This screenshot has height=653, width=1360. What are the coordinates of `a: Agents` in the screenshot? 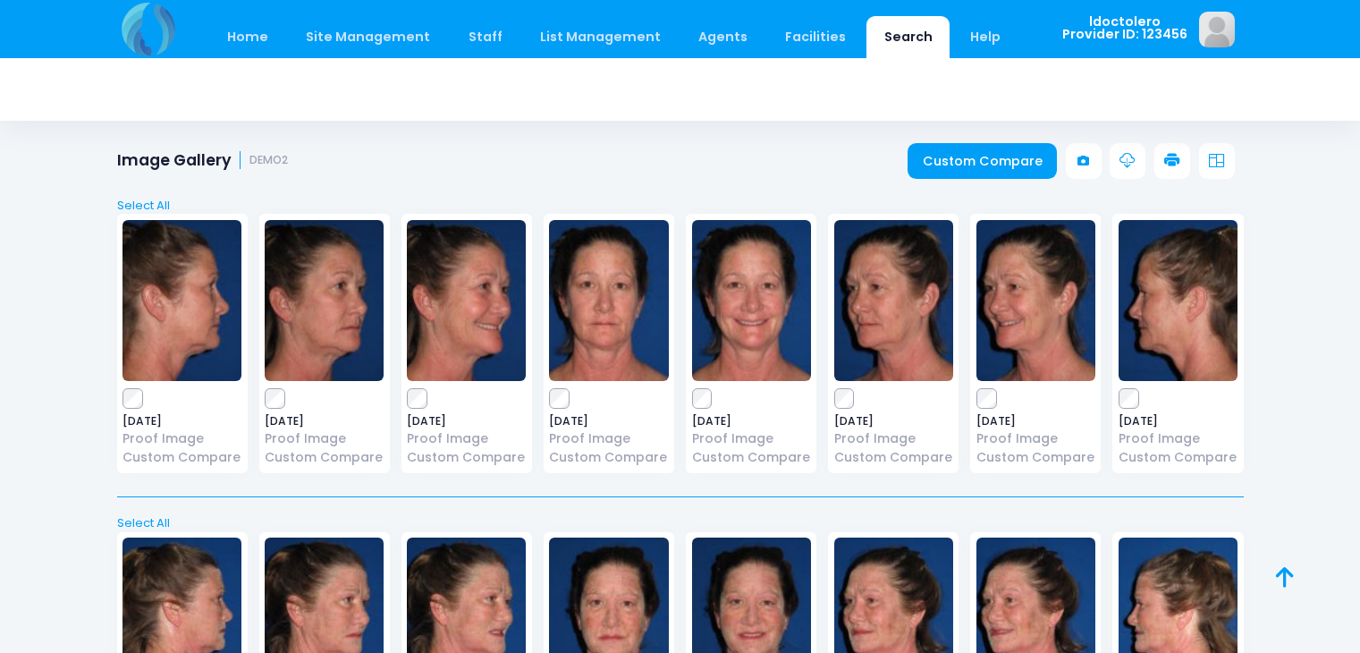 It's located at (723, 37).